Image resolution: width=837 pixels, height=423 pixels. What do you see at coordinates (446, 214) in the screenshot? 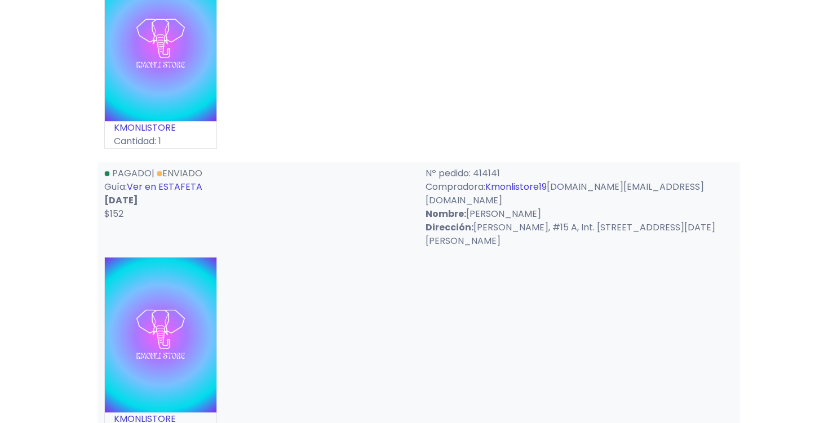
I see `strong: Nombre:` at bounding box center [446, 214].